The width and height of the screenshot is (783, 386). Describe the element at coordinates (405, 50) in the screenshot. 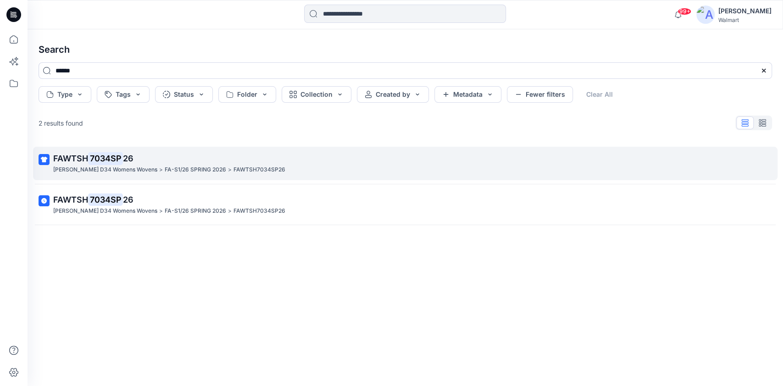

I see `h4: Search` at that location.